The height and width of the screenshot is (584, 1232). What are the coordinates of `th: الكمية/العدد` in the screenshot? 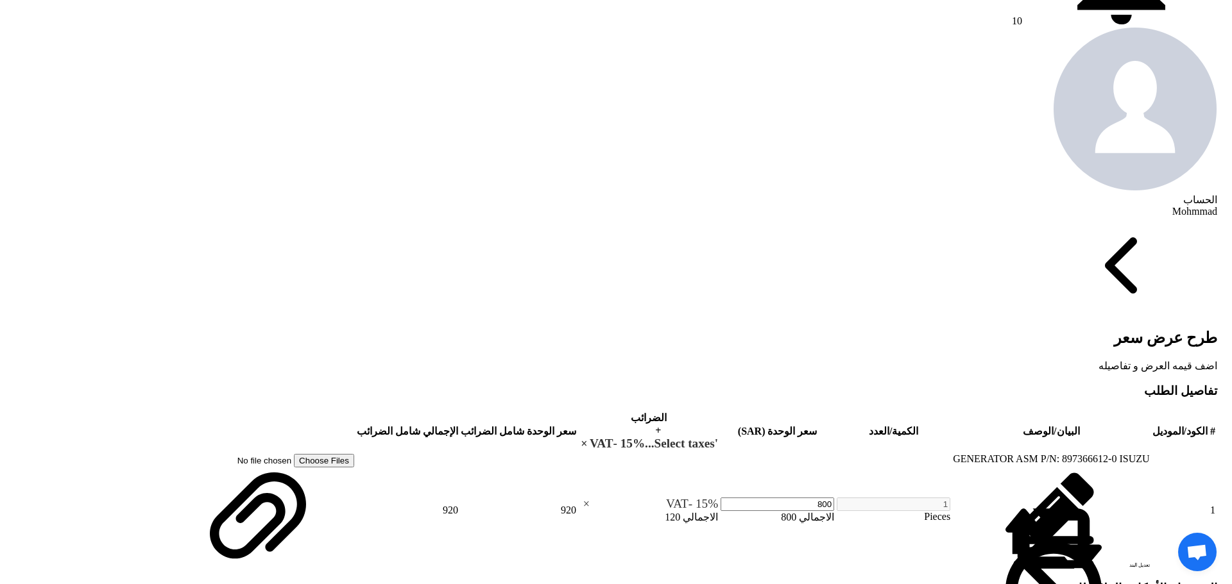 It's located at (893, 431).